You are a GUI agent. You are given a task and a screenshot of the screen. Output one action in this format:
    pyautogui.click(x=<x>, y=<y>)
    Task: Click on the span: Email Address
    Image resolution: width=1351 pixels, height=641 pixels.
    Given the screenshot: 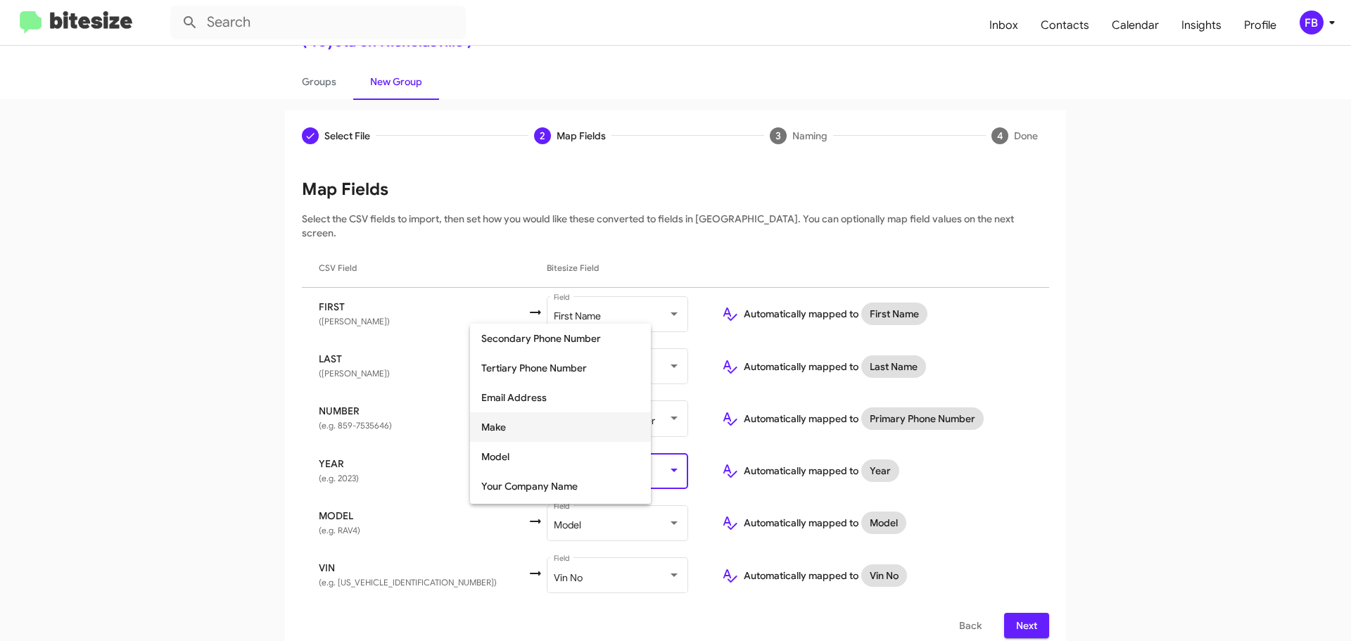 What is the action you would take?
    pyautogui.click(x=560, y=398)
    